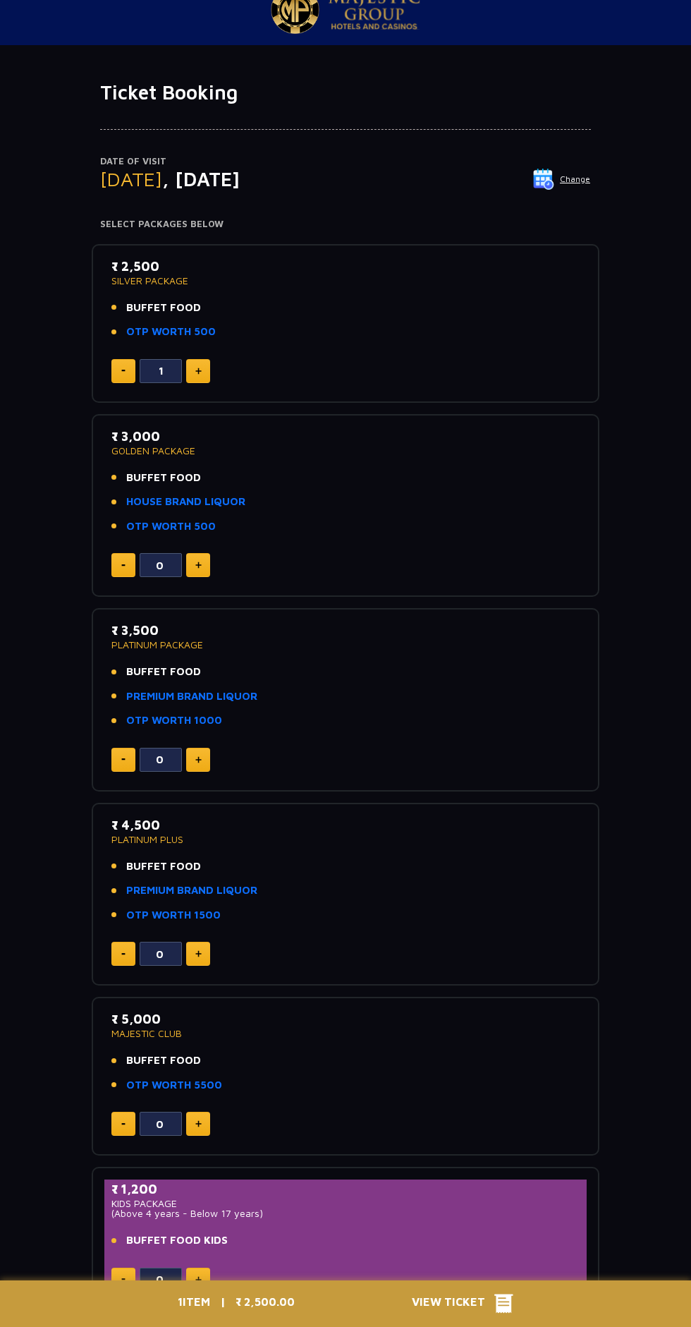 Image resolution: width=691 pixels, height=1327 pixels. Describe the element at coordinates (346, 1018) in the screenshot. I see `p: ₹ 5,000` at that location.